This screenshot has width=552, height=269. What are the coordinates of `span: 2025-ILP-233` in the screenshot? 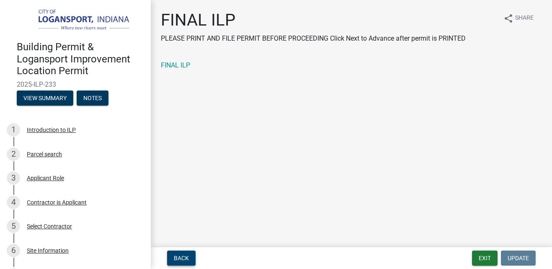 It's located at (75, 84).